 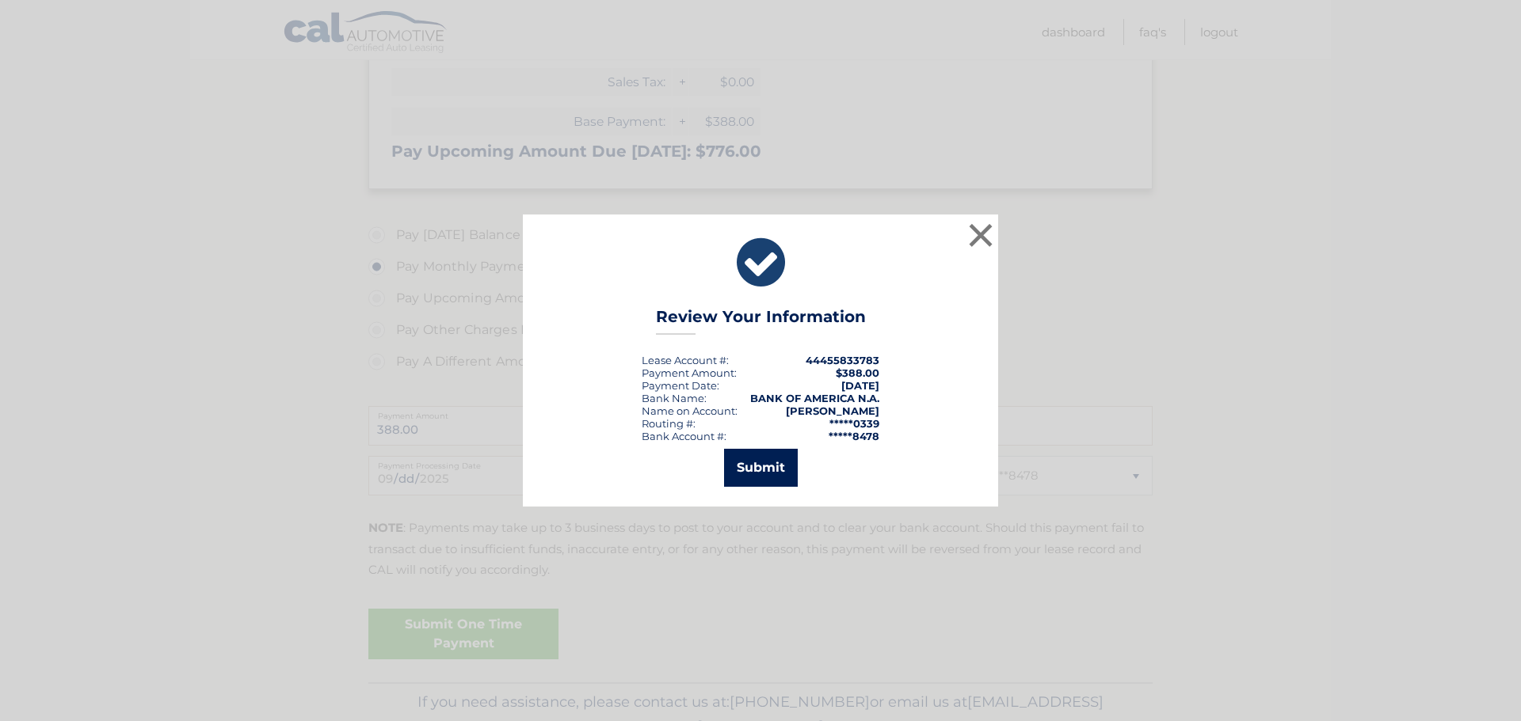 I want to click on div: Bank Name:, so click(x=674, y=398).